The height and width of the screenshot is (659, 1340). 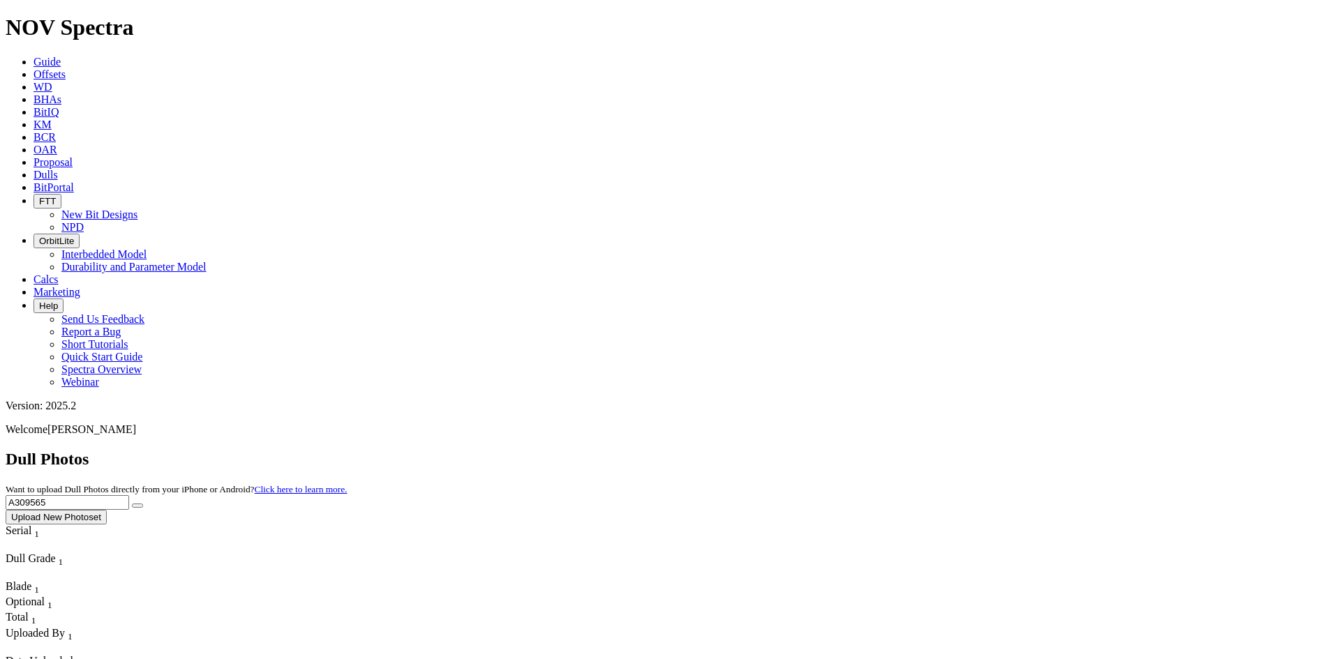 What do you see at coordinates (56, 517) in the screenshot?
I see `button: Upload New Photoset` at bounding box center [56, 517].